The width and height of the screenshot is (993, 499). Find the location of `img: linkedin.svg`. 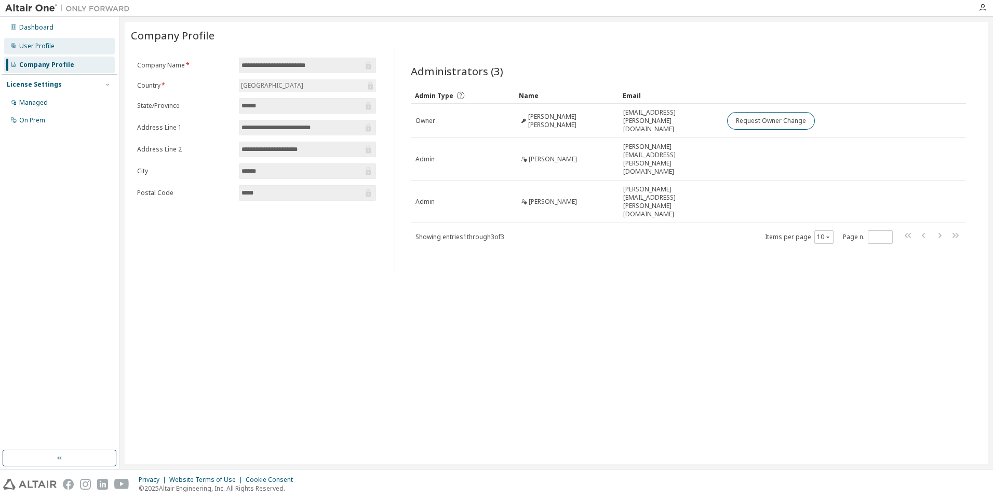

img: linkedin.svg is located at coordinates (102, 484).